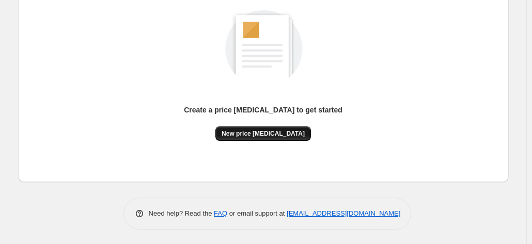 The image size is (532, 244). I want to click on span: Need help? Read the, so click(181, 213).